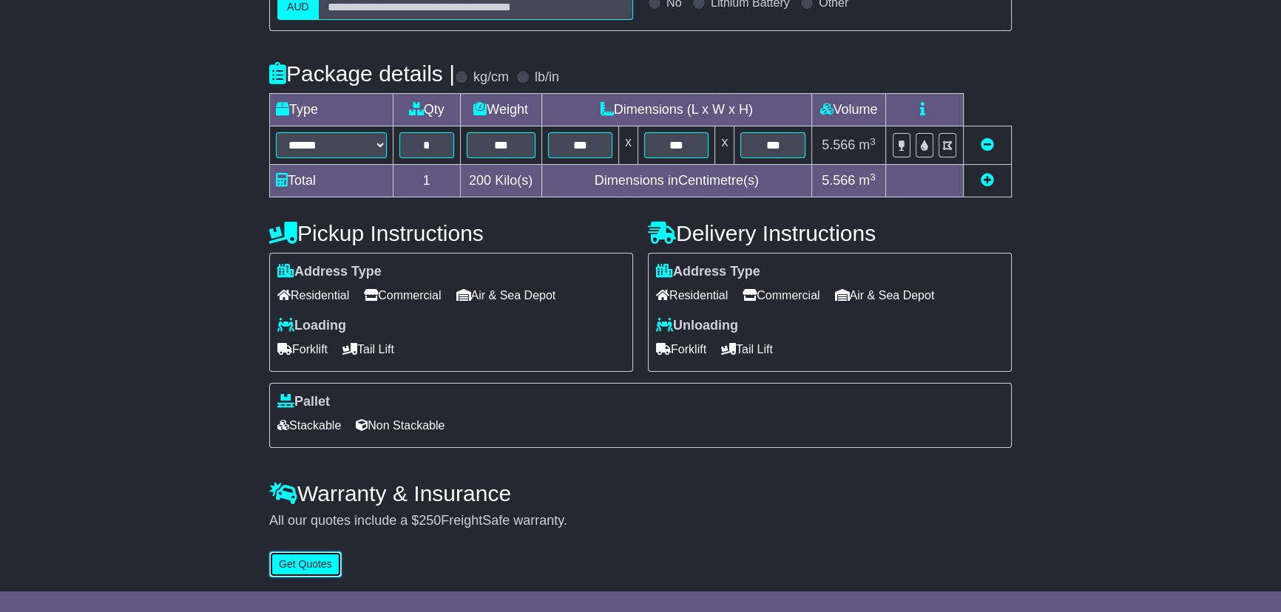 Image resolution: width=1281 pixels, height=612 pixels. Describe the element at coordinates (451, 233) in the screenshot. I see `h4: Pickup Instructions` at that location.